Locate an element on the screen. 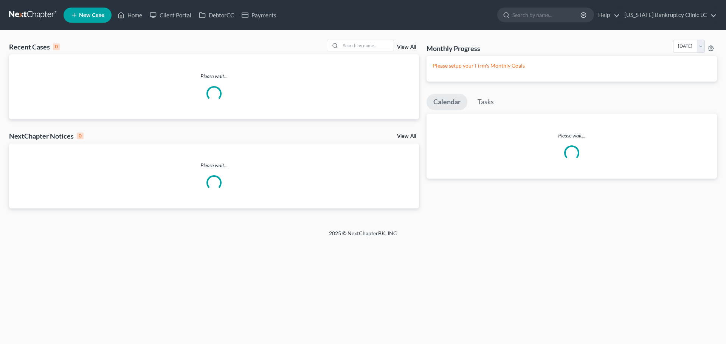 This screenshot has height=344, width=726. a: Client Portal is located at coordinates (171, 15).